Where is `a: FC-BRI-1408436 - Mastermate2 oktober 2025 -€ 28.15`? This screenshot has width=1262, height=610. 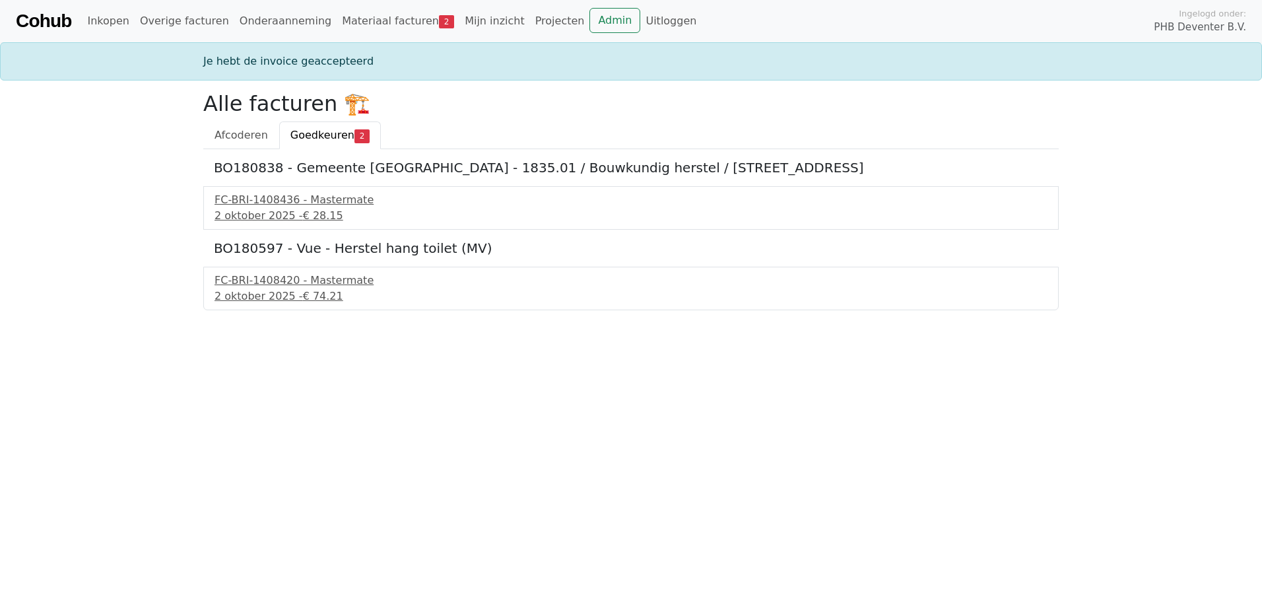 a: FC-BRI-1408436 - Mastermate2 oktober 2025 -€ 28.15 is located at coordinates (631, 208).